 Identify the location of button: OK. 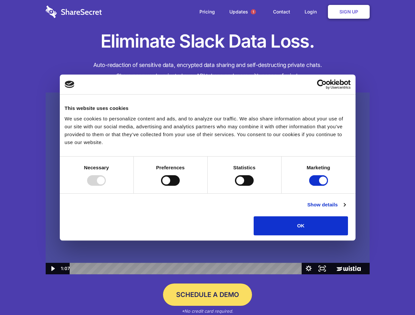
(300, 226).